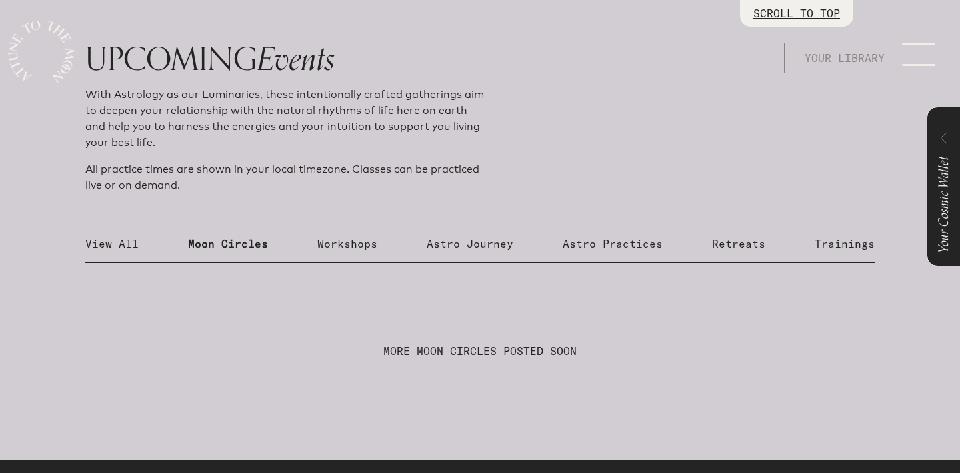  What do you see at coordinates (285, 177) in the screenshot?
I see `p: All practice times are shown in your local timezone. Classes can be practiced live or on demand.` at bounding box center [285, 177].